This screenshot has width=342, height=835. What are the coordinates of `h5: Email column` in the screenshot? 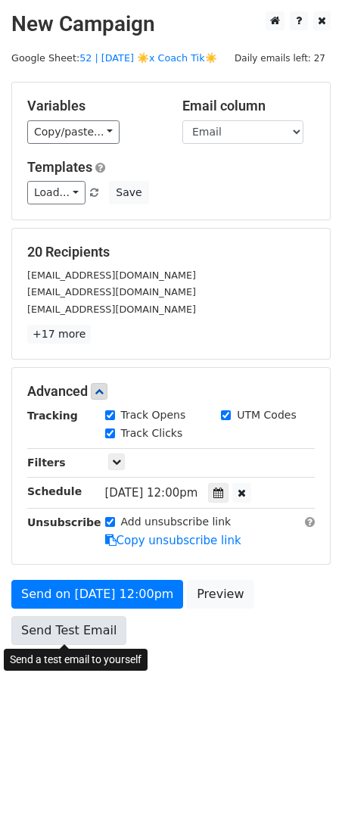 It's located at (248, 106).